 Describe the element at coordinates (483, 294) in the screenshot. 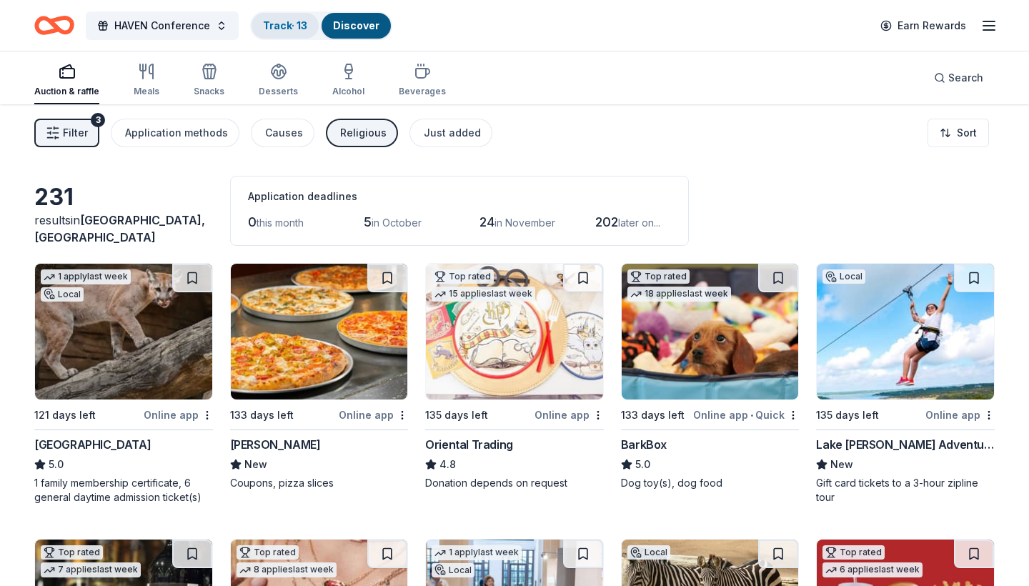

I see `div: 15 applies last week` at that location.